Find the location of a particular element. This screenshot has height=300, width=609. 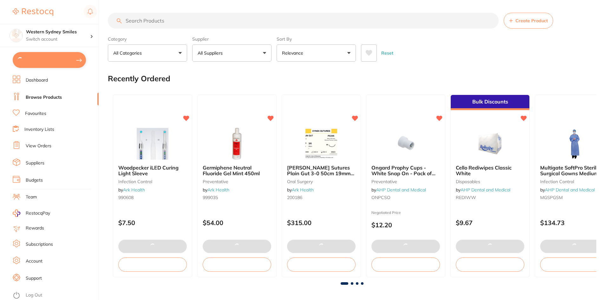

b: Woodpecker iLED Curing Light Sleeve is located at coordinates (153, 170).